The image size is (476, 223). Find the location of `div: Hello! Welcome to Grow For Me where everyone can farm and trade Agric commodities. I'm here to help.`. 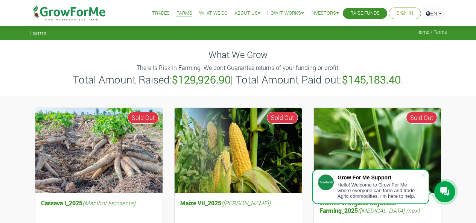

div: Hello! Welcome to Grow For Me where everyone can farm and trade Agric commodities. I'm here to help. is located at coordinates (379, 190).